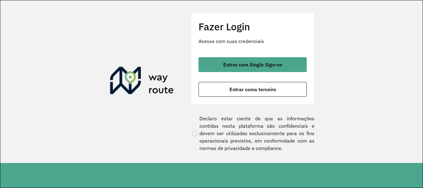 The width and height of the screenshot is (423, 188). Describe the element at coordinates (253, 27) in the screenshot. I see `h2: Fazer Login` at that location.